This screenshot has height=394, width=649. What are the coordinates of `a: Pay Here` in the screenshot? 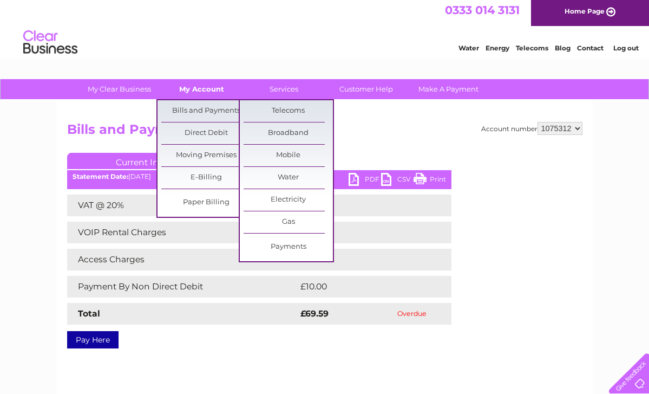 It's located at (93, 340).